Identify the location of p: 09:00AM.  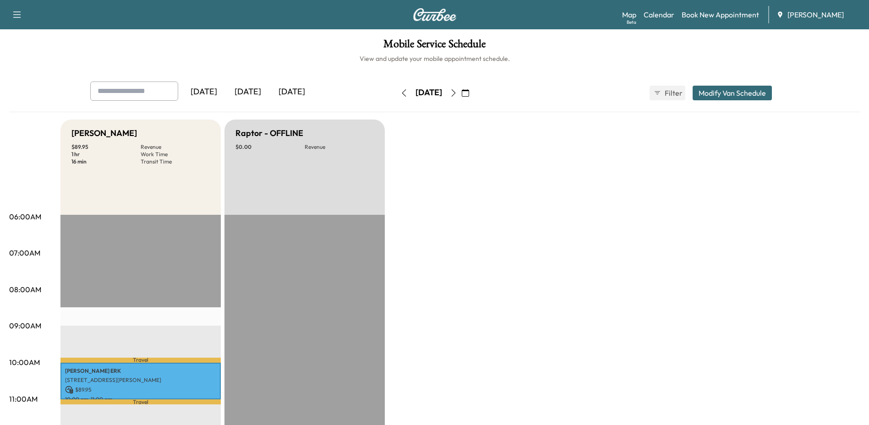
(25, 326).